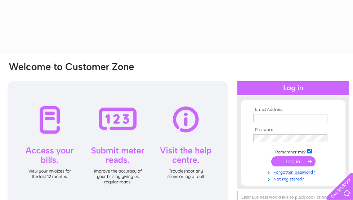 This screenshot has width=353, height=200. I want to click on td: Remember me?, so click(294, 151).